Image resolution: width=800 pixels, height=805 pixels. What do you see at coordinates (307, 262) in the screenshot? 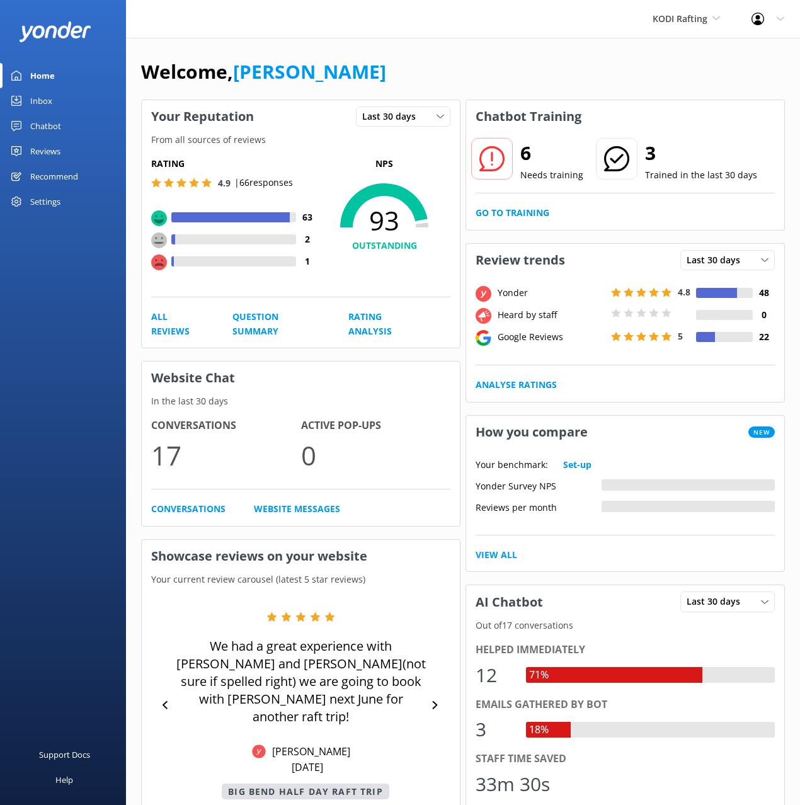
I see `h4: 1` at bounding box center [307, 262].